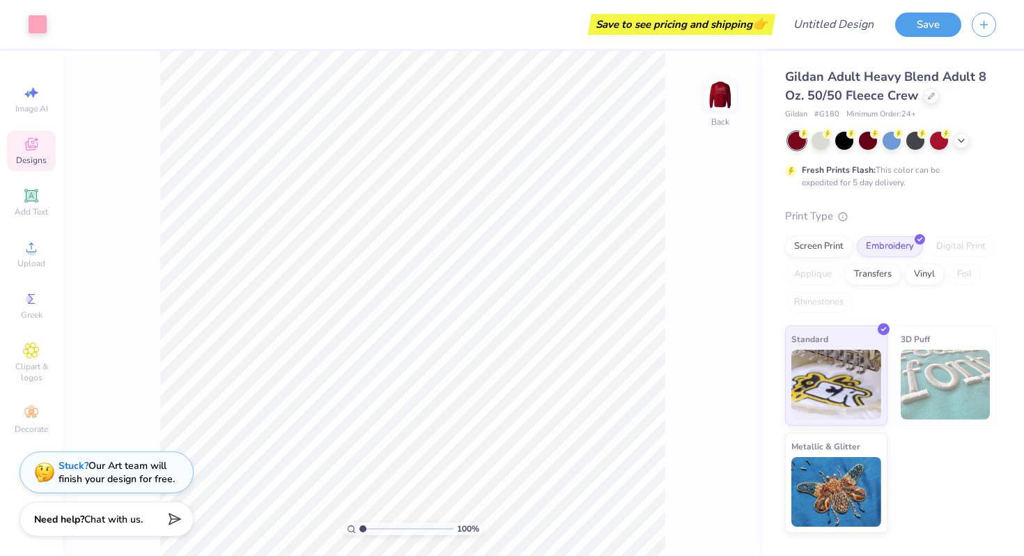 Image resolution: width=1024 pixels, height=556 pixels. Describe the element at coordinates (890, 216) in the screenshot. I see `div: Print Type` at that location.